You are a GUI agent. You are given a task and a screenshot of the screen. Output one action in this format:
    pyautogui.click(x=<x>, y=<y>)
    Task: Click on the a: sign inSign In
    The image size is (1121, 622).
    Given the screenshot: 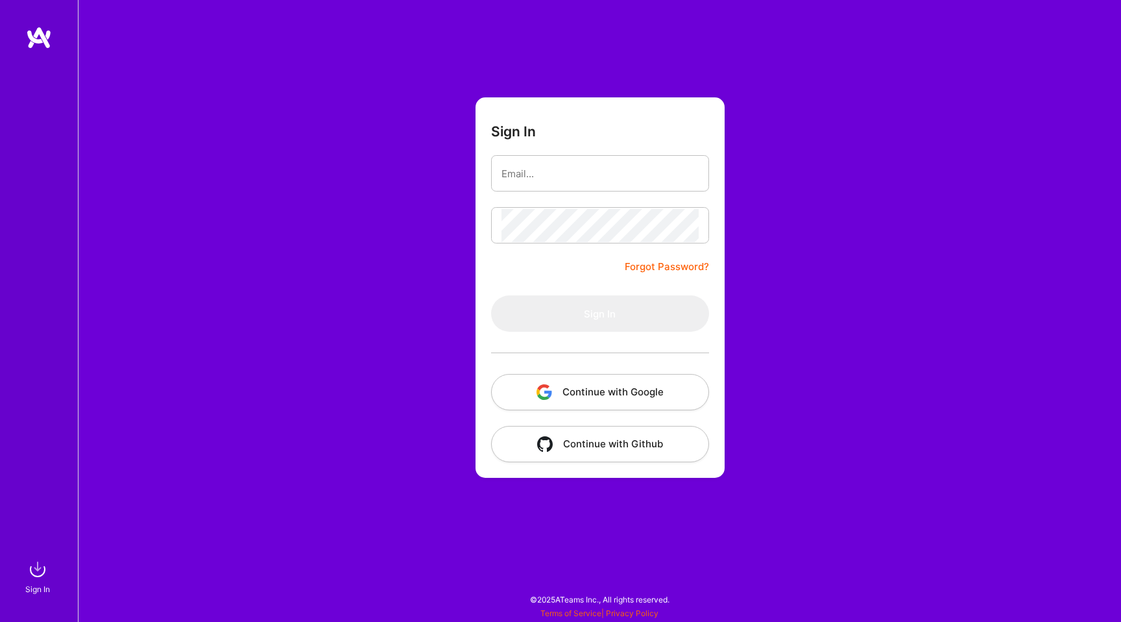 What is the action you would take?
    pyautogui.click(x=39, y=576)
    